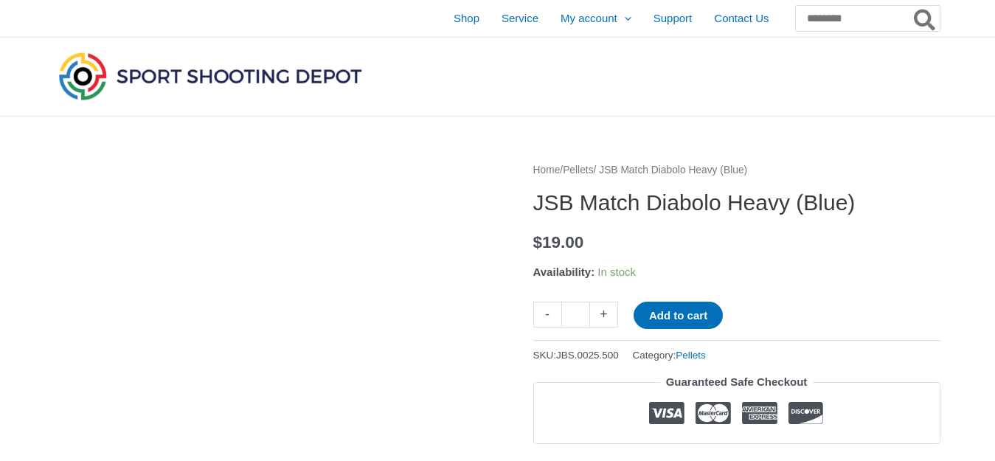 The height and width of the screenshot is (461, 995). What do you see at coordinates (669, 355) in the screenshot?
I see `span: Category:` at bounding box center [669, 355].